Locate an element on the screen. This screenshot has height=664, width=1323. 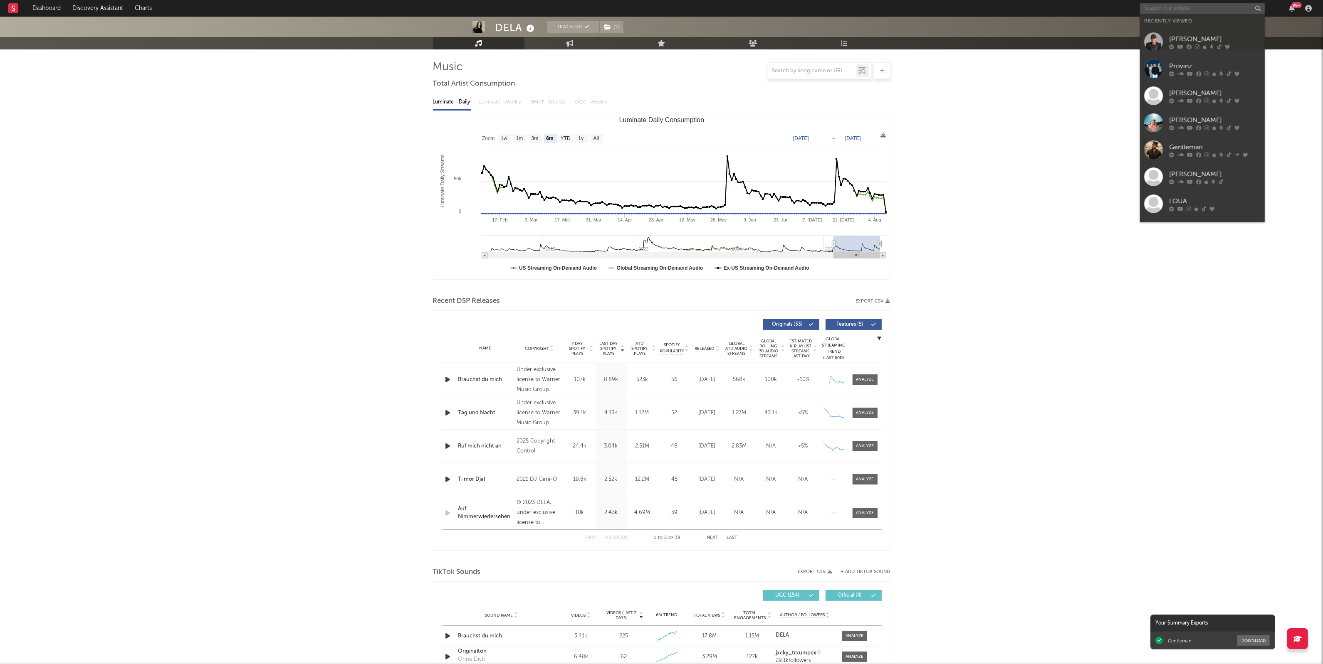
div: LOUA is located at coordinates (1215, 201).